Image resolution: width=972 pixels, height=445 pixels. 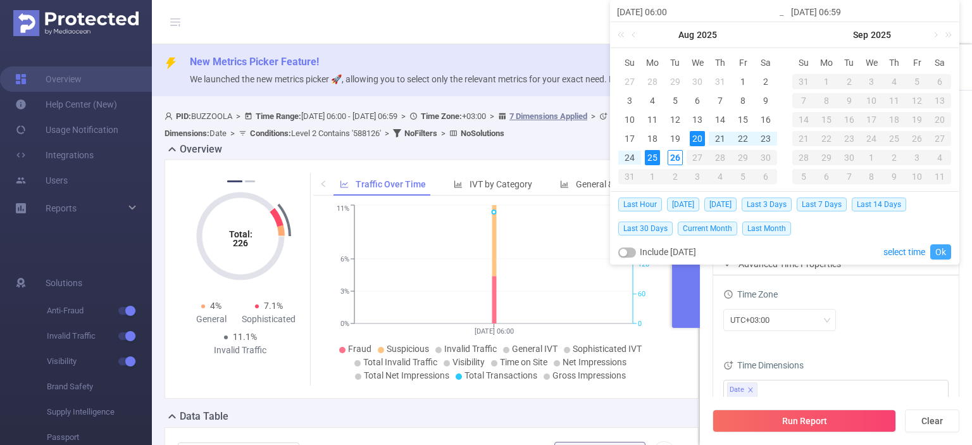 I want to click on th: Sun, so click(x=804, y=63).